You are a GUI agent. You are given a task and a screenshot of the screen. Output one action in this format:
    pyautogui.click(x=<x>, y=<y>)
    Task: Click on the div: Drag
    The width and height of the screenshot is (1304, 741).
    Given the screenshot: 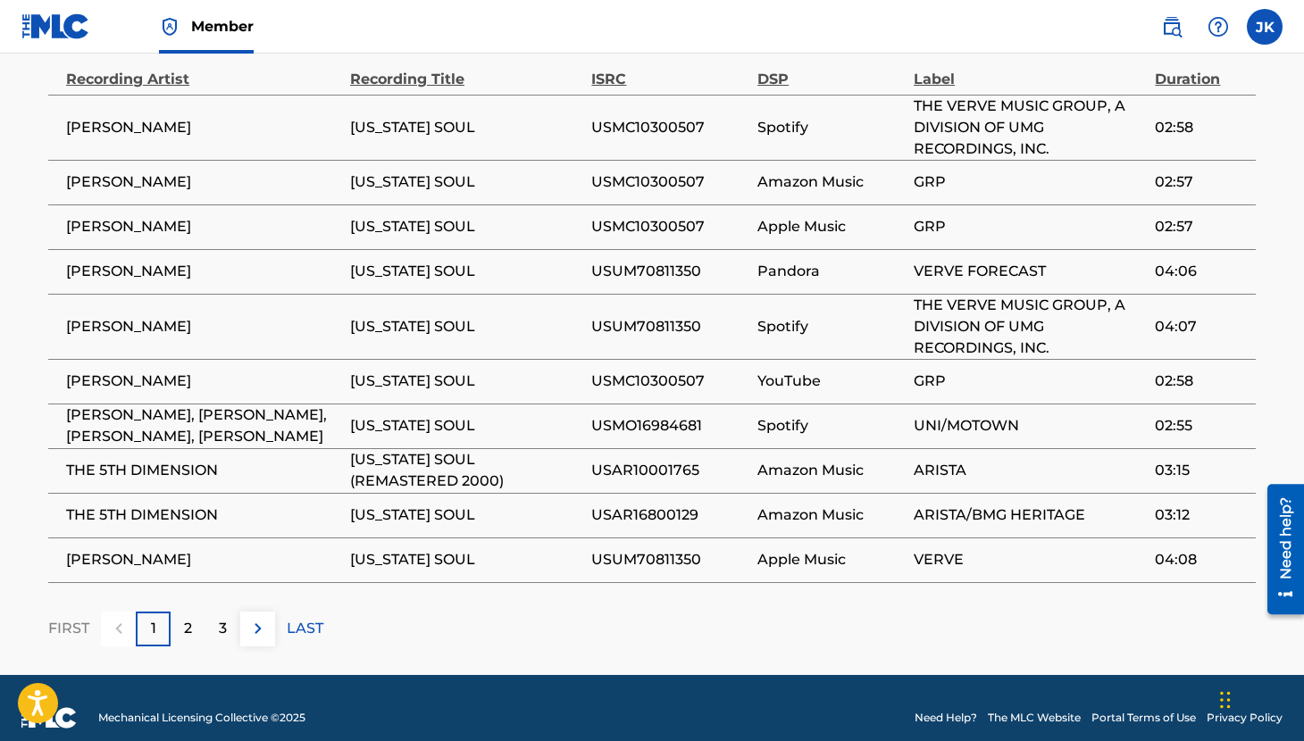 What is the action you would take?
    pyautogui.click(x=1225, y=700)
    